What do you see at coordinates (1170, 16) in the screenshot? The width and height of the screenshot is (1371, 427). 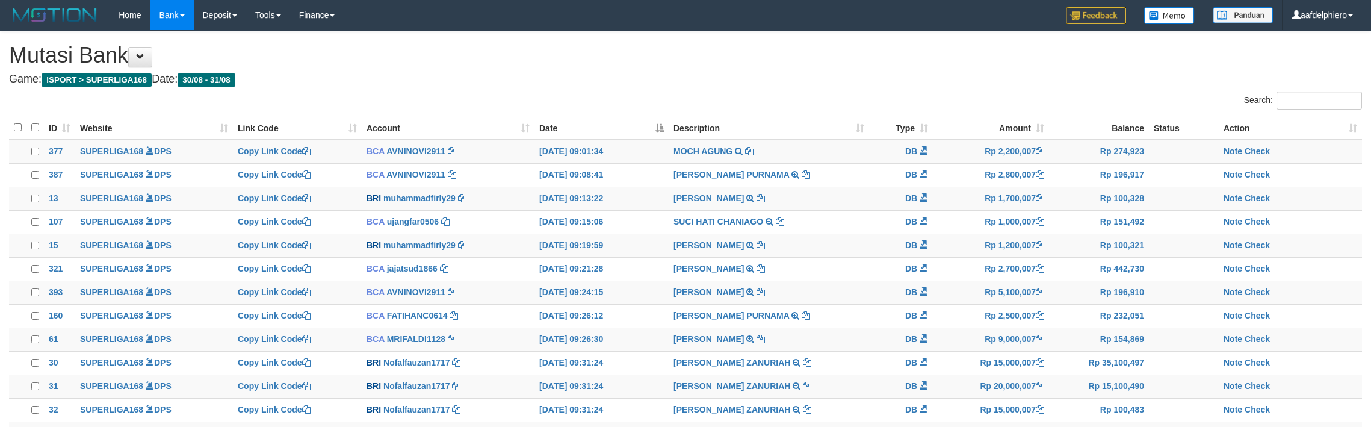 I see `img: Button%20Memo.svg` at bounding box center [1170, 16].